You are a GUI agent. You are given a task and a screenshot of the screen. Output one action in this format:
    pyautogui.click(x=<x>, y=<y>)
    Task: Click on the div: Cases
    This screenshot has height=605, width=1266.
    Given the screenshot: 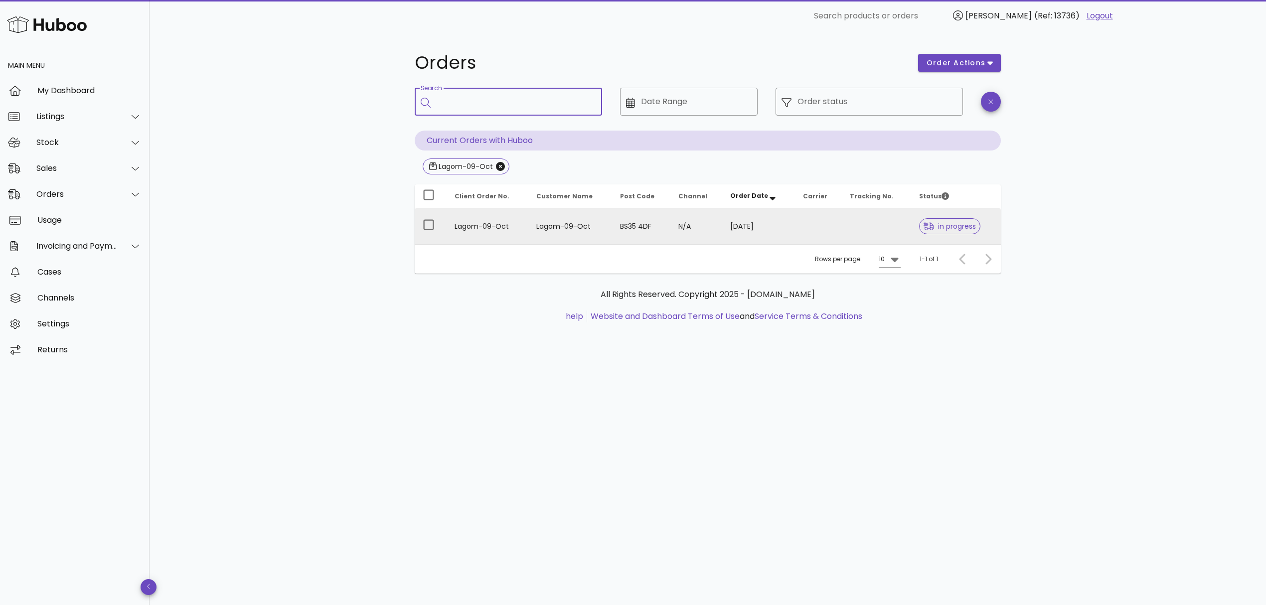 What is the action you would take?
    pyautogui.click(x=89, y=272)
    